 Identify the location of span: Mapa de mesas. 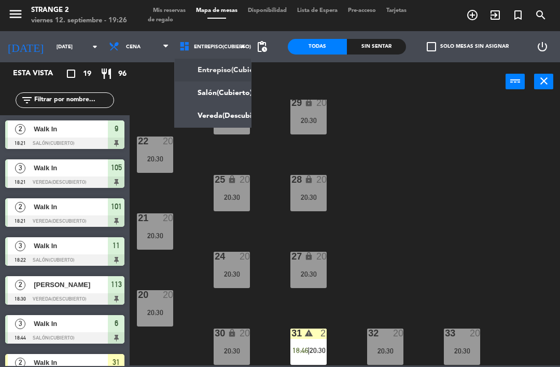
(217, 10).